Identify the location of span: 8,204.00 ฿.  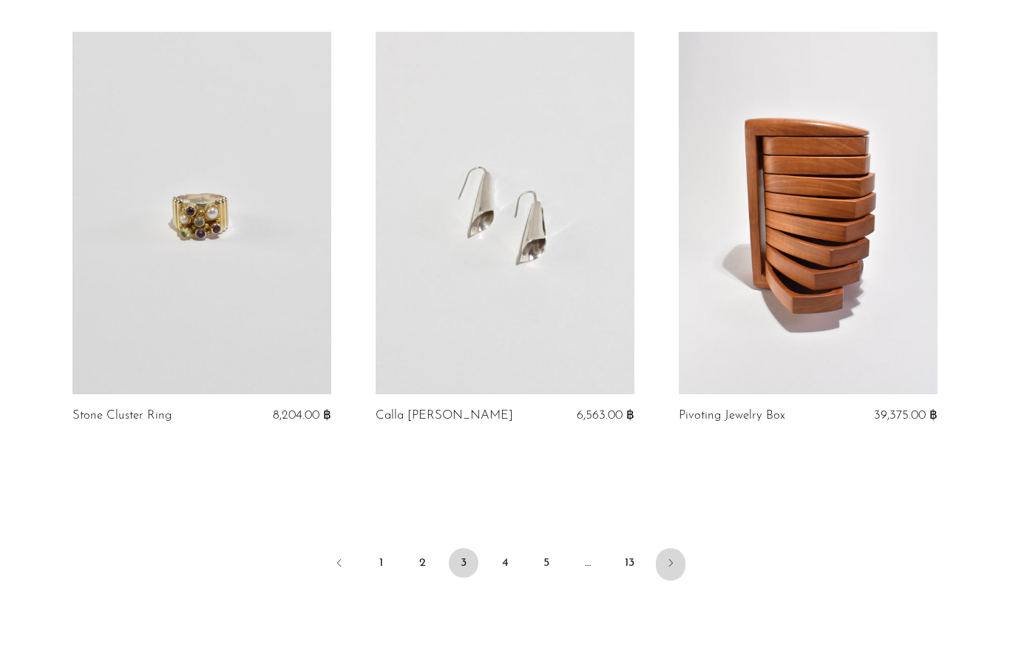
(302, 415).